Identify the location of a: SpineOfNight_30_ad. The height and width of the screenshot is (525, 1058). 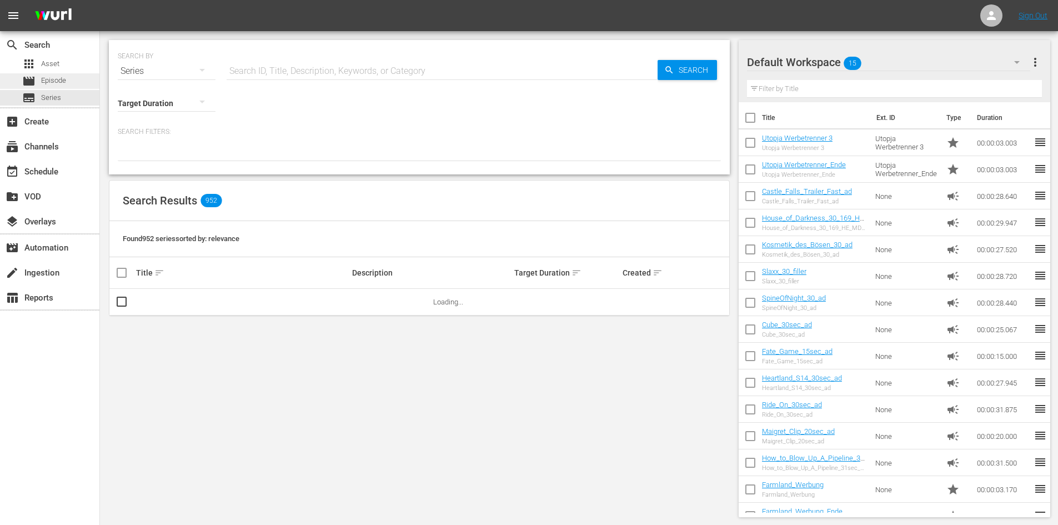
(794, 298).